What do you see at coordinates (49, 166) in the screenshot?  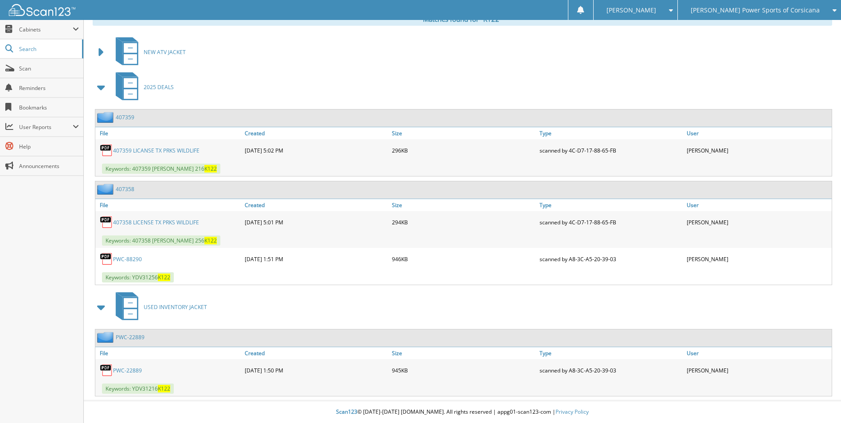 I see `span: Announcements` at bounding box center [49, 166].